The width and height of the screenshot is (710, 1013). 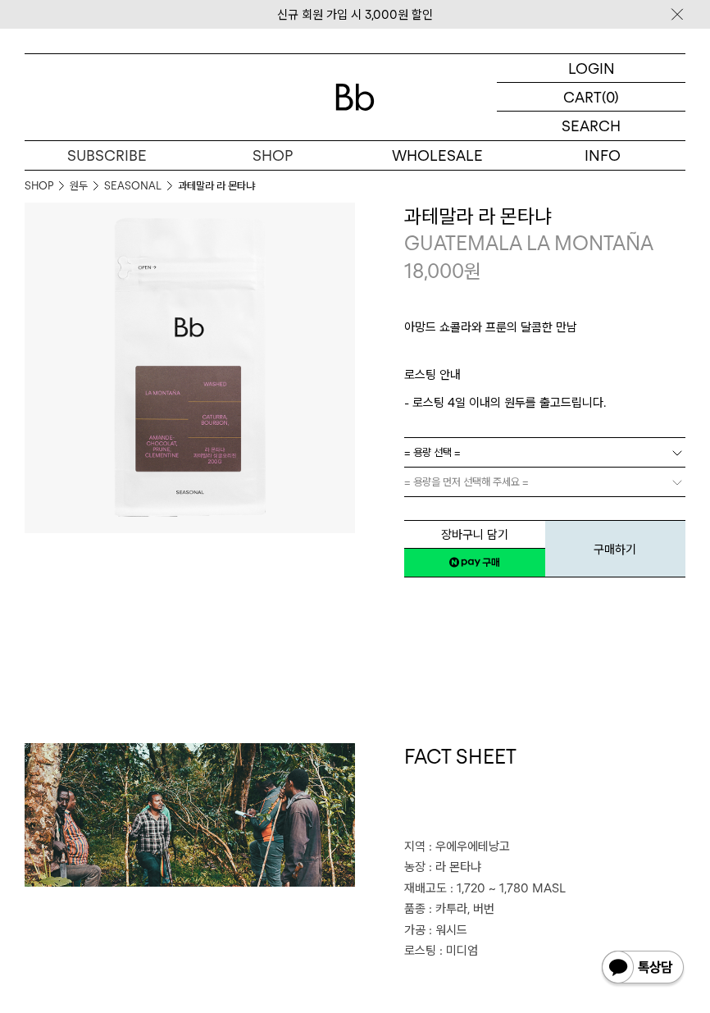 I want to click on span: : 카투라, 버번, so click(x=462, y=909).